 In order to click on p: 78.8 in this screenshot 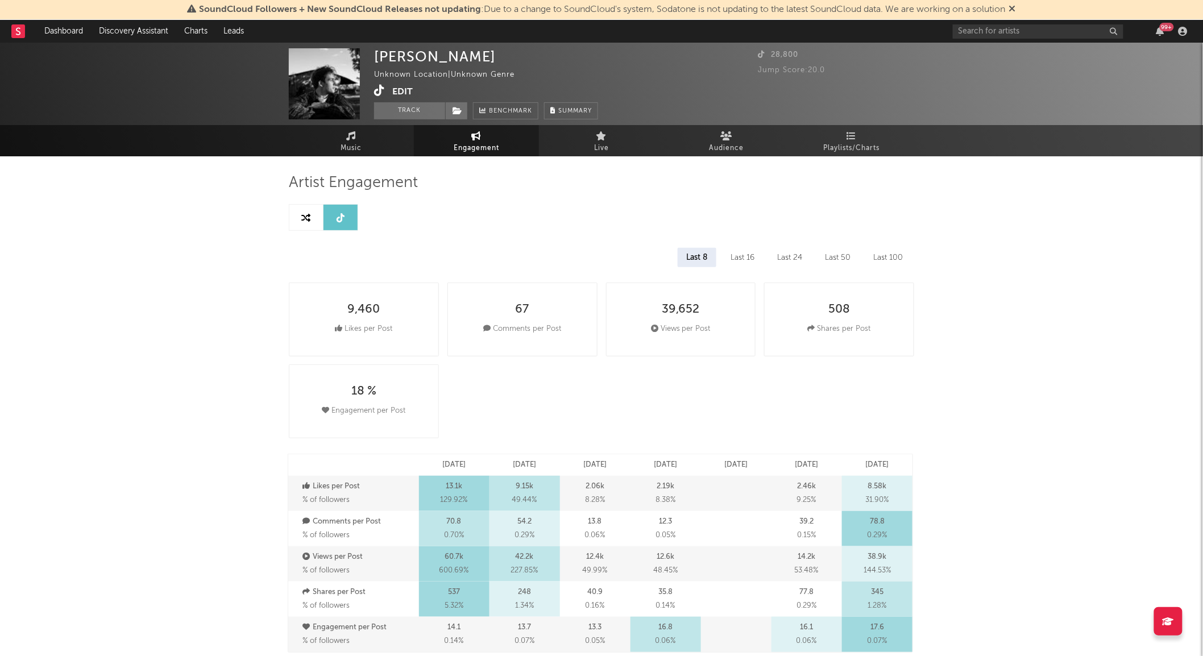, I will do `click(877, 522)`.